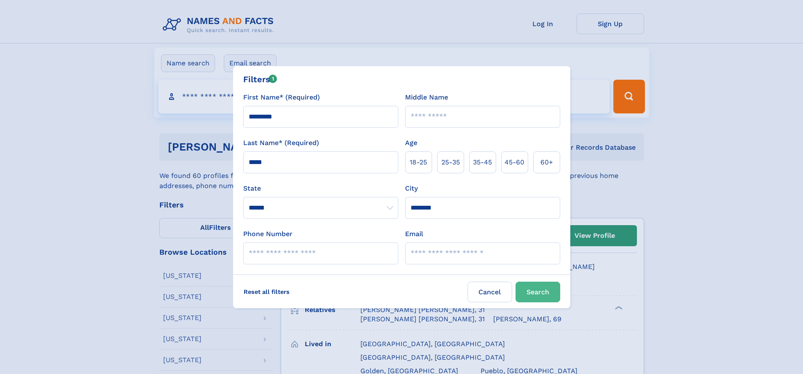  What do you see at coordinates (281, 143) in the screenshot?
I see `label: Last Name* (Required)` at bounding box center [281, 143].